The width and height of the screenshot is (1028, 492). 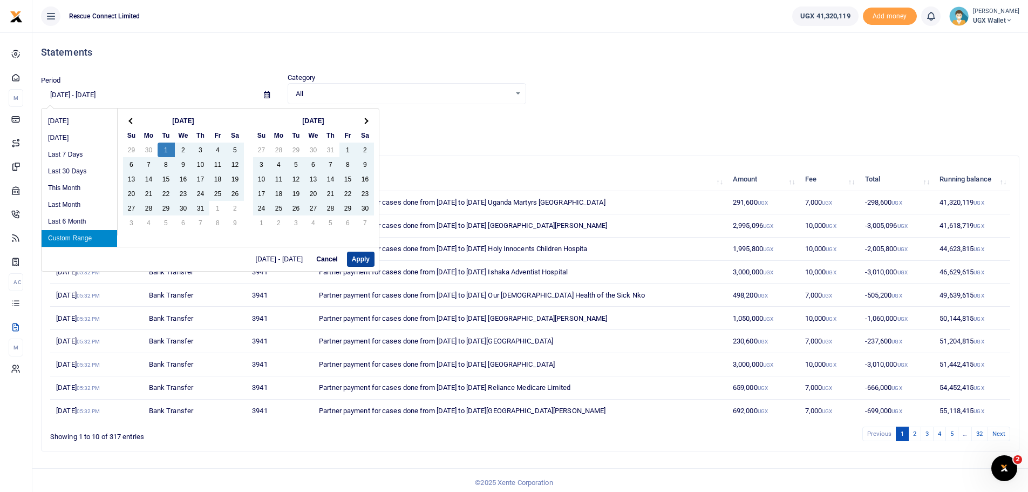 I want to click on button: Apply, so click(x=361, y=259).